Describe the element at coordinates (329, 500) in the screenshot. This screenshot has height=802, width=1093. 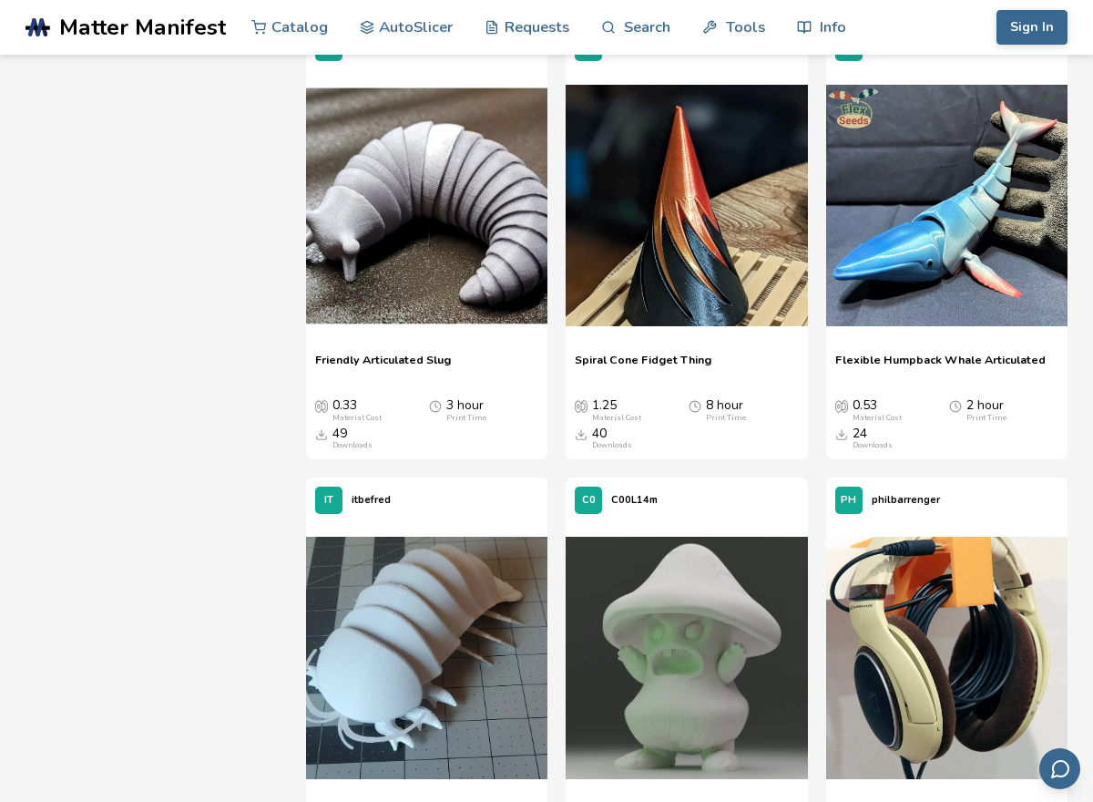
I see `span: IT` at that location.